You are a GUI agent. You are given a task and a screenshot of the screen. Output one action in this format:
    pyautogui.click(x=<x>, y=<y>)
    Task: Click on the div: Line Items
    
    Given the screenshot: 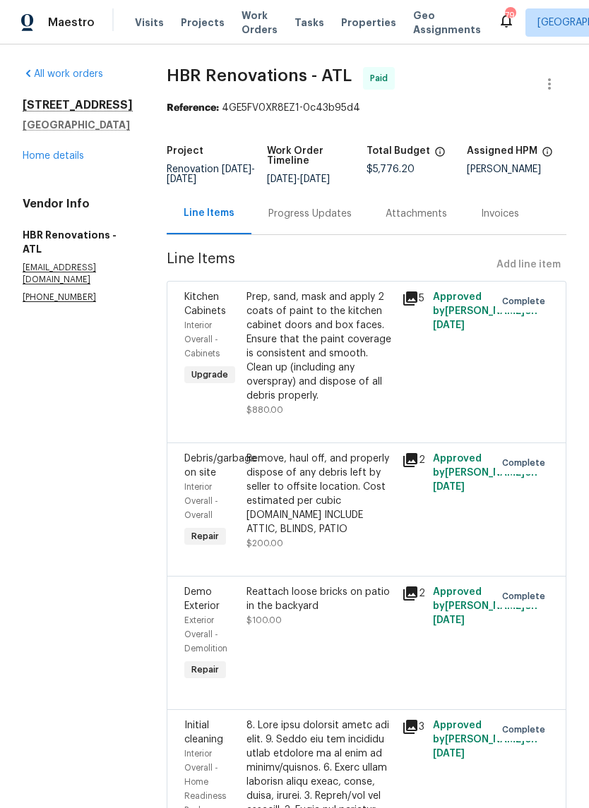 What is the action you would take?
    pyautogui.click(x=209, y=213)
    